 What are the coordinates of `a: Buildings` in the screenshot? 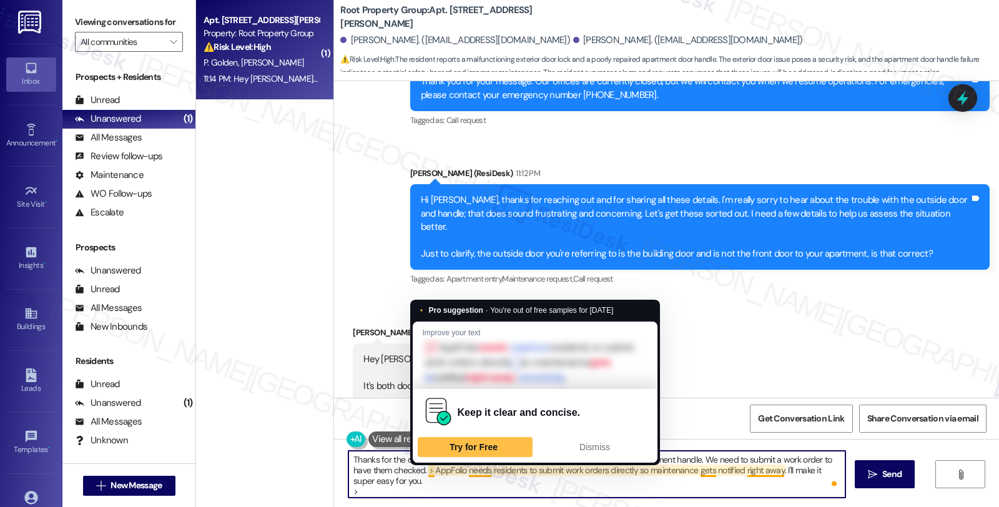 It's located at (31, 320).